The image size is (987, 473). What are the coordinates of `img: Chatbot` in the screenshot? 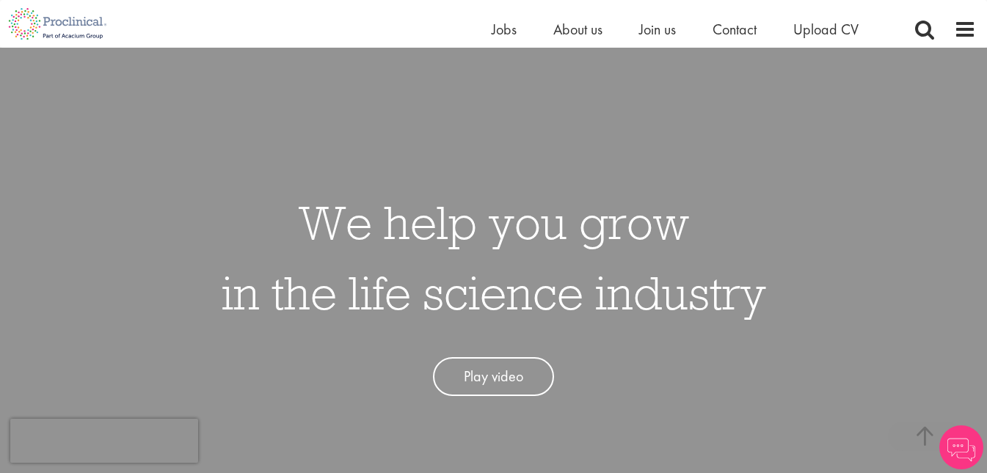 It's located at (961, 447).